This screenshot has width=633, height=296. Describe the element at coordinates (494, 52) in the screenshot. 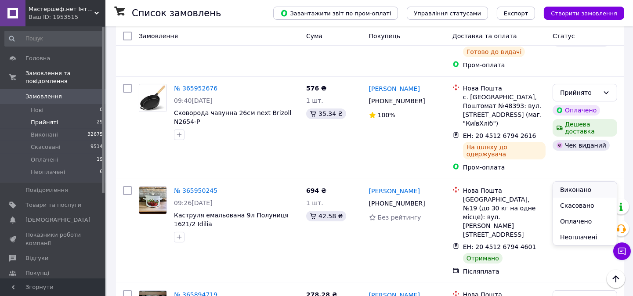

I see `div: Готово до видачі` at that location.